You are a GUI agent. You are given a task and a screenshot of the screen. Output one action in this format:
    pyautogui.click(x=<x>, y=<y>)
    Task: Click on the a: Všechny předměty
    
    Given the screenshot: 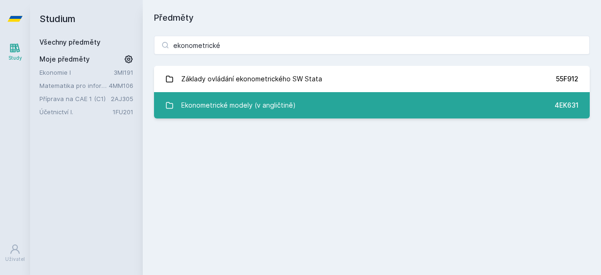 What is the action you would take?
    pyautogui.click(x=70, y=42)
    